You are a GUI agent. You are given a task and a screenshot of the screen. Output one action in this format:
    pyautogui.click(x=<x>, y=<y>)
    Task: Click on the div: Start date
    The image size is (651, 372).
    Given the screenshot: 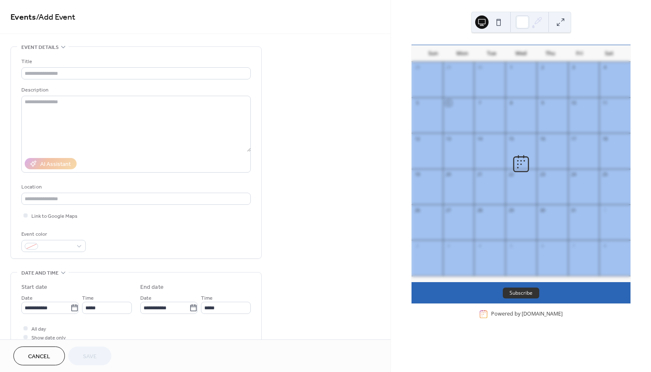 What is the action you would take?
    pyautogui.click(x=34, y=288)
    